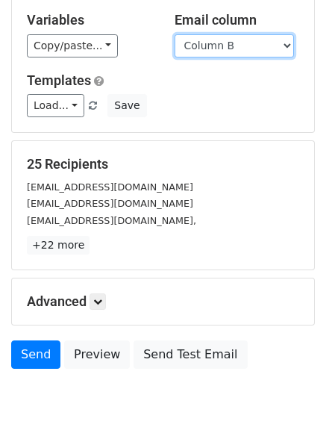 The width and height of the screenshot is (326, 436). I want to click on a: Copy/paste..., so click(72, 46).